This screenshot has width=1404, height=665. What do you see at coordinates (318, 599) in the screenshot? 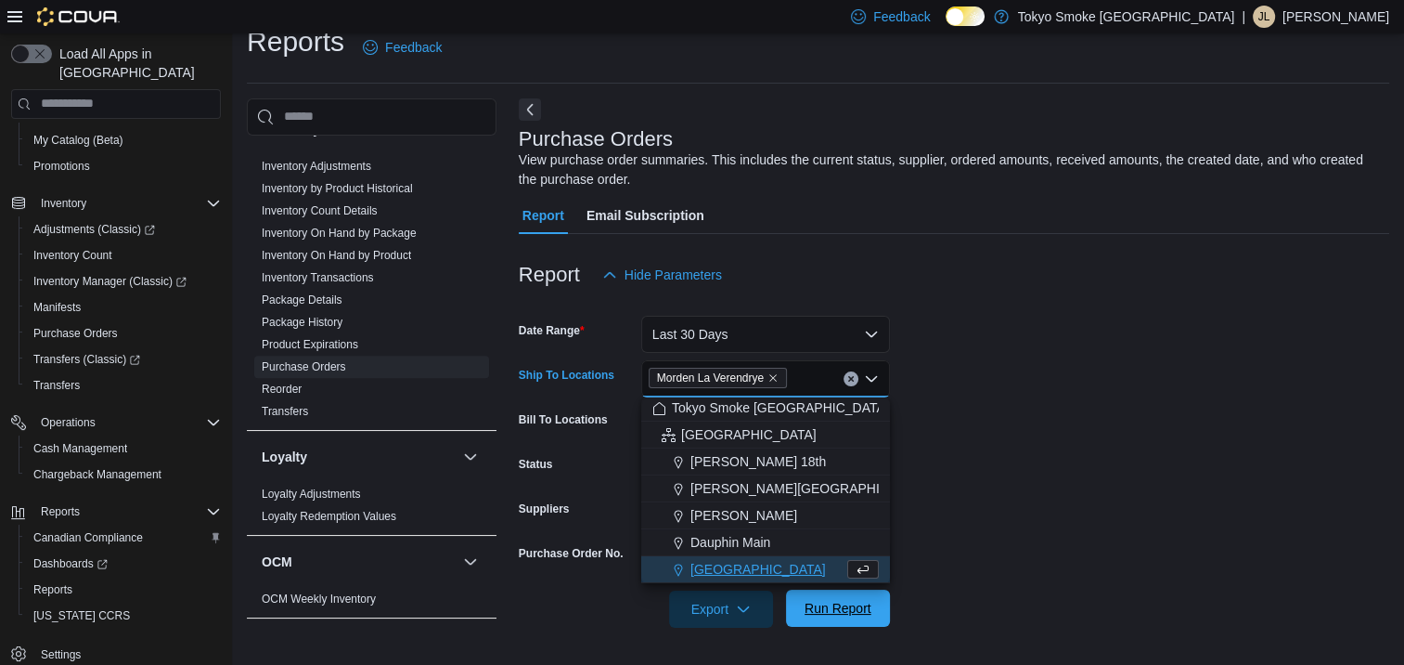
I see `span: OCM Weekly Inventory` at bounding box center [318, 599].